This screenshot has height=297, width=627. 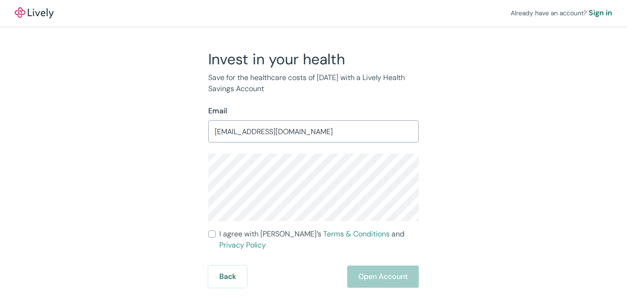 What do you see at coordinates (34, 13) in the screenshot?
I see `img: Lively` at bounding box center [34, 13].